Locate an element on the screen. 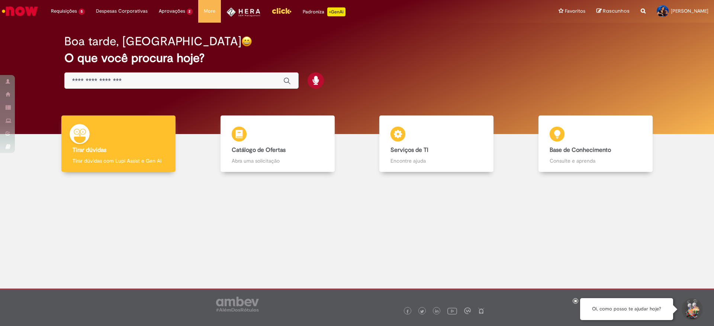 This screenshot has height=326, width=714. img: ServiceNow is located at coordinates (20, 11).